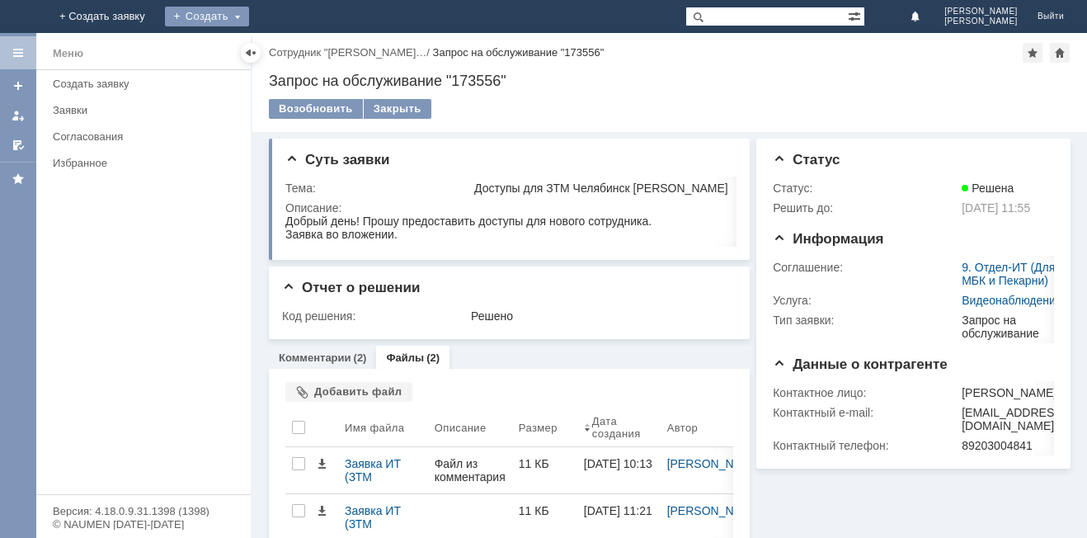  Describe the element at coordinates (828, 238) in the screenshot. I see `span: Информация` at that location.